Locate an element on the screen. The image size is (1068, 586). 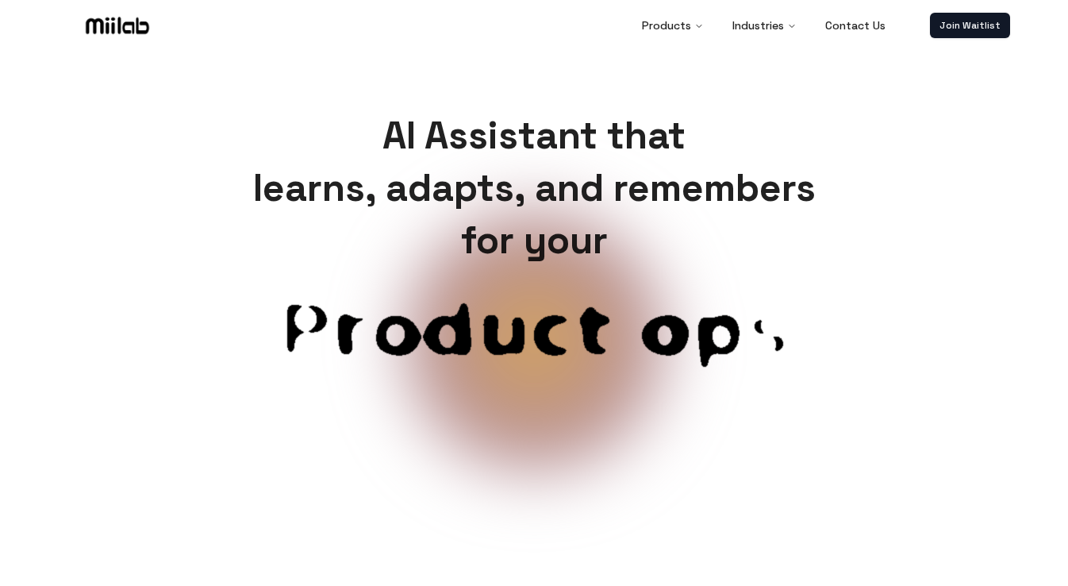
a: Contact Us is located at coordinates (856, 25).